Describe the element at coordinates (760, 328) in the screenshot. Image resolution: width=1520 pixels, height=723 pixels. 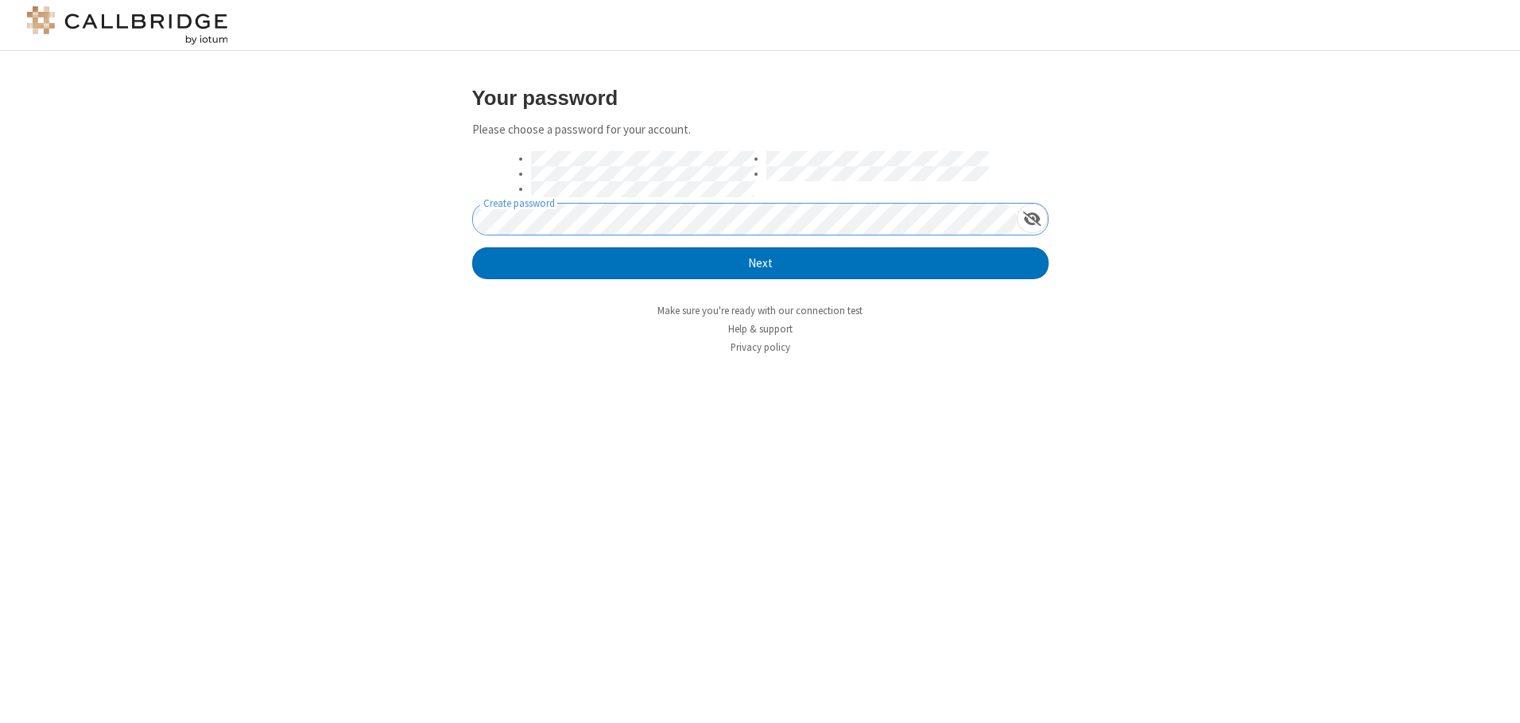
I see `a: Help & support` at that location.